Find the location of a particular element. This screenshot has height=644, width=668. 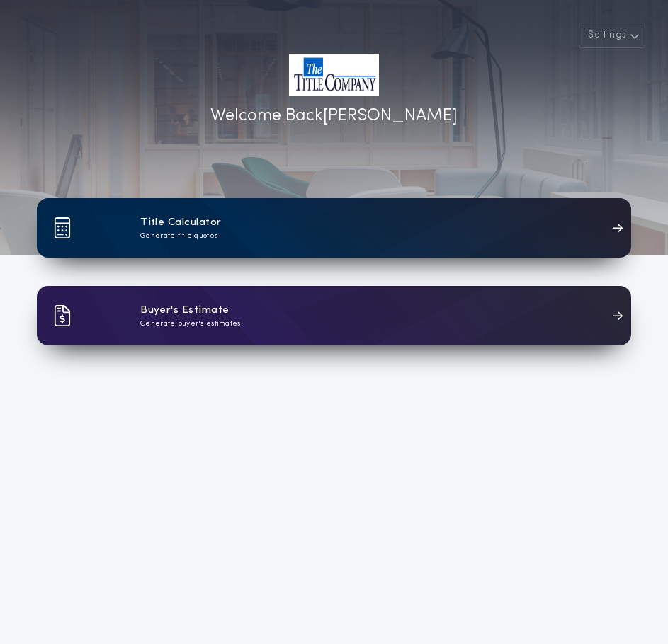

h1: Buyer's Estimate is located at coordinates (184, 310).